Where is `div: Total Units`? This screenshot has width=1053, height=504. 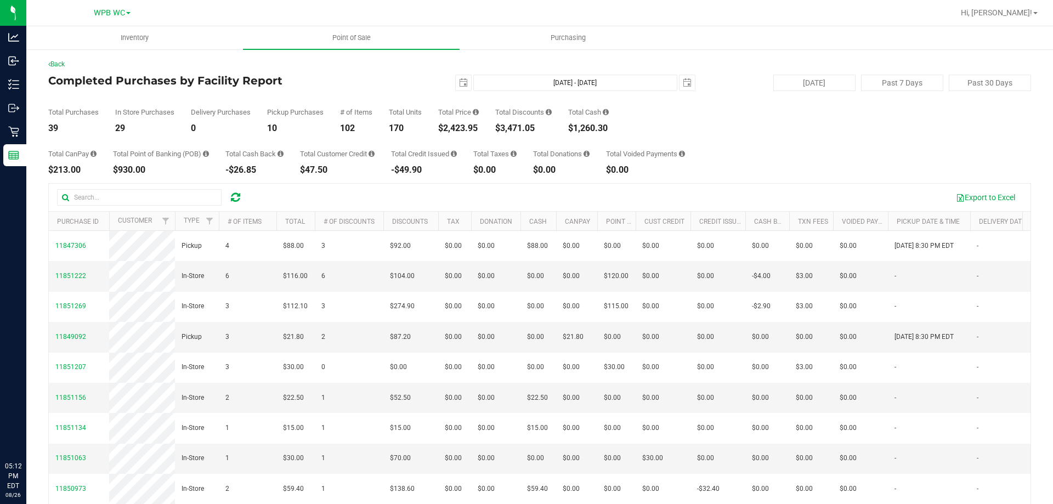 div: Total Units is located at coordinates (405, 112).